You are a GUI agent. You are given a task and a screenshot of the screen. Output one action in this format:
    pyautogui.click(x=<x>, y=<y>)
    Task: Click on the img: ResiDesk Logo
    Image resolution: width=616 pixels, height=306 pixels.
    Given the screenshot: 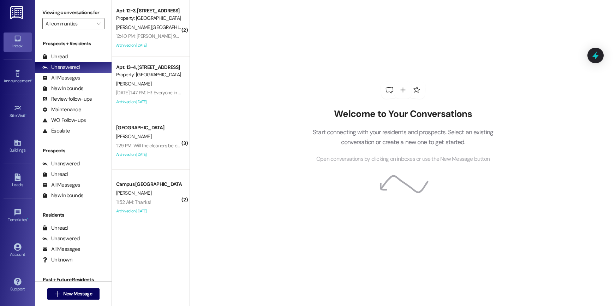 What is the action you would take?
    pyautogui.click(x=17, y=12)
    